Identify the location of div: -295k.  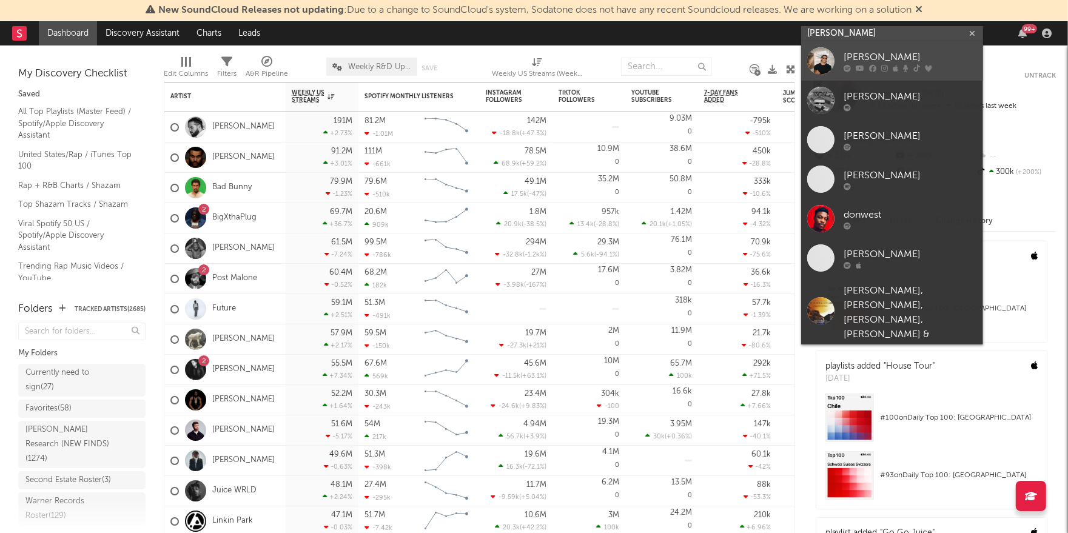
(377, 497).